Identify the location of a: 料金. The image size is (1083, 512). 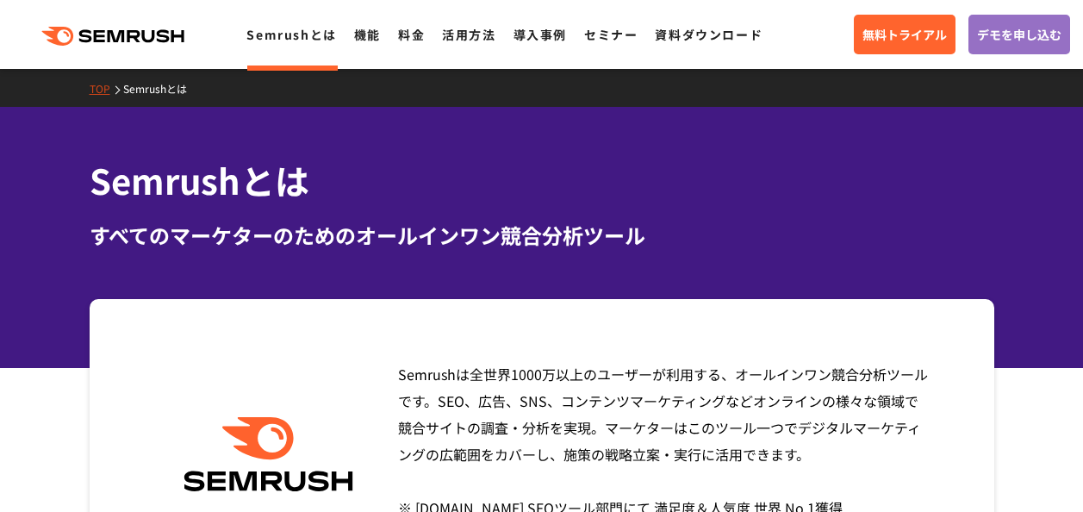
(411, 34).